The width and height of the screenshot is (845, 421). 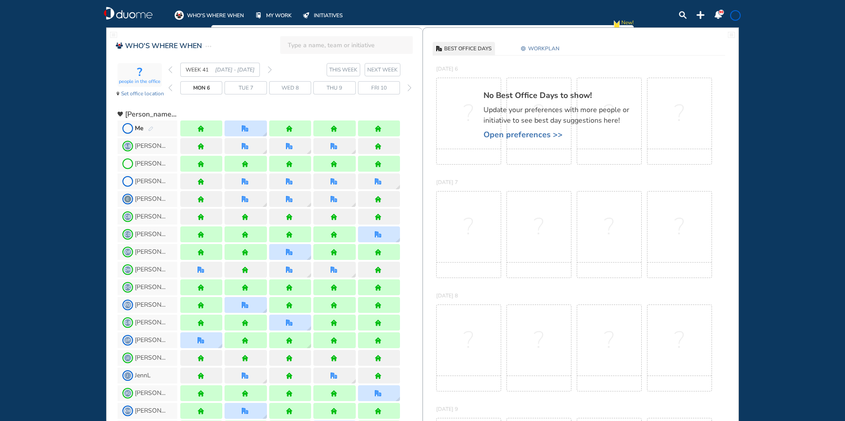 What do you see at coordinates (379, 88) in the screenshot?
I see `div: day Fri` at bounding box center [379, 88].